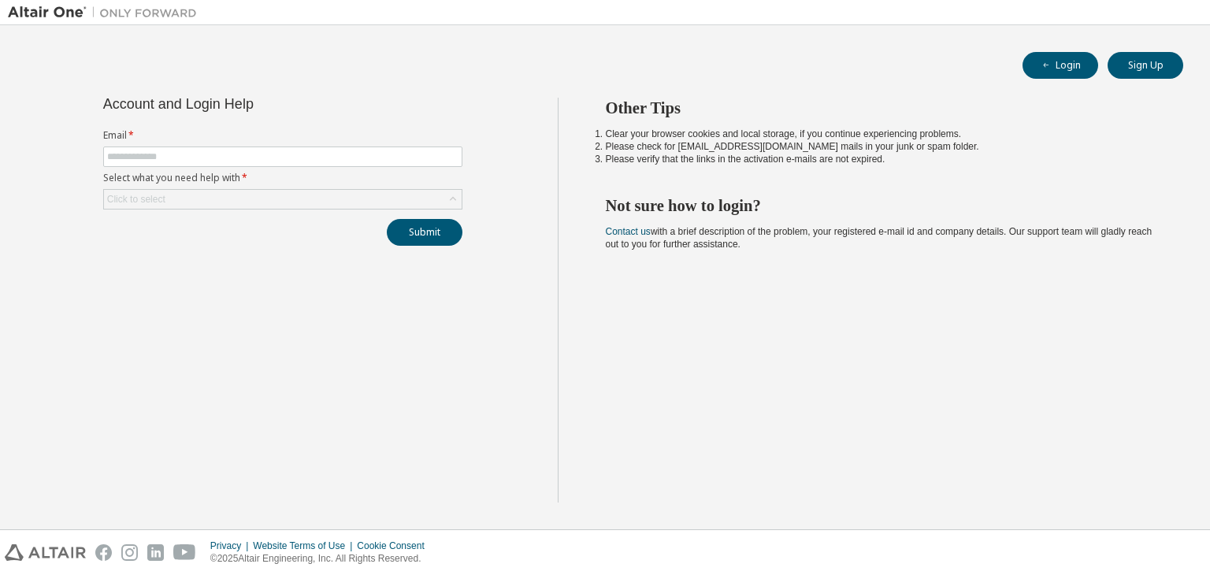  I want to click on img: facebook.svg, so click(103, 552).